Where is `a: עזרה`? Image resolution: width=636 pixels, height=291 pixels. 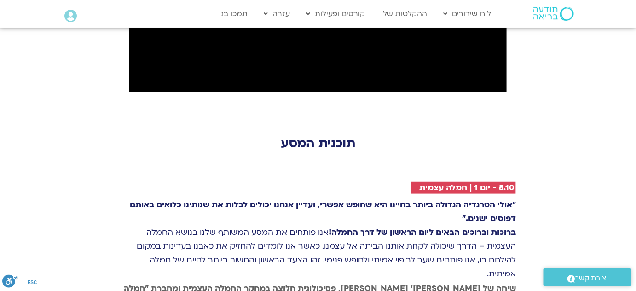 a: עזרה is located at coordinates (277, 14).